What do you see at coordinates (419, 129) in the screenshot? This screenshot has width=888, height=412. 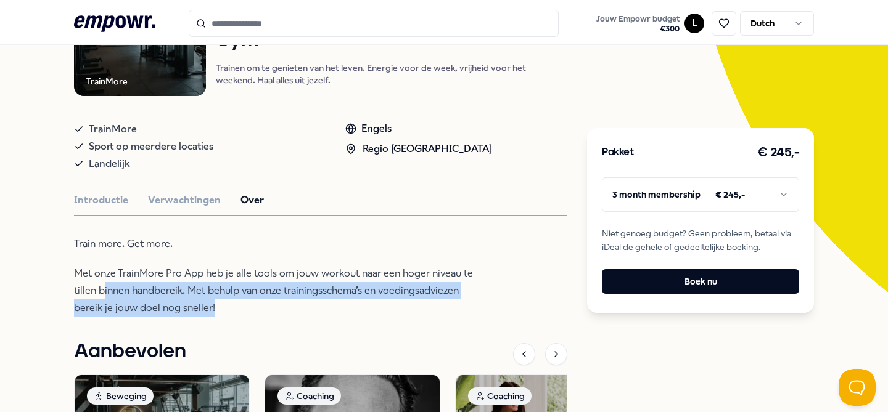 I see `div: Engels` at bounding box center [419, 129].